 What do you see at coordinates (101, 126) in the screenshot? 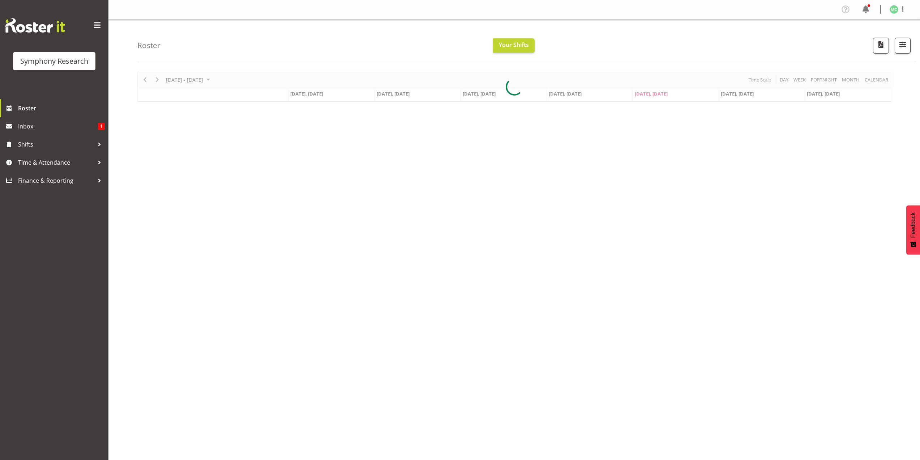
I see `span: 1` at bounding box center [101, 126].